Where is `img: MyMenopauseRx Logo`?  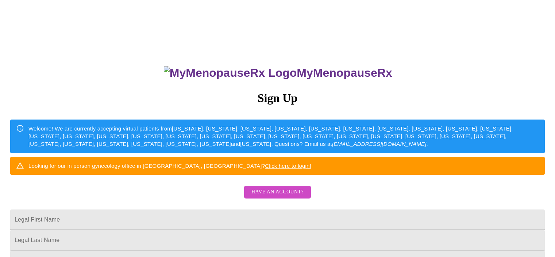 img: MyMenopauseRx Logo is located at coordinates (230, 73).